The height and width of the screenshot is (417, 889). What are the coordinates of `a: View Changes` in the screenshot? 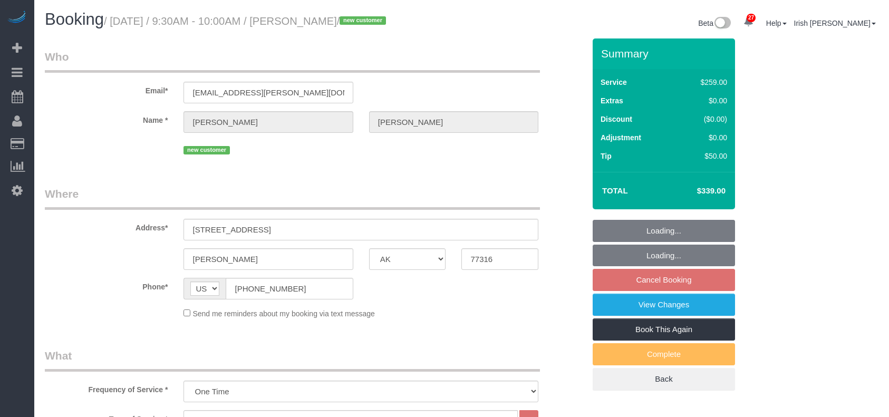 It's located at (664, 305).